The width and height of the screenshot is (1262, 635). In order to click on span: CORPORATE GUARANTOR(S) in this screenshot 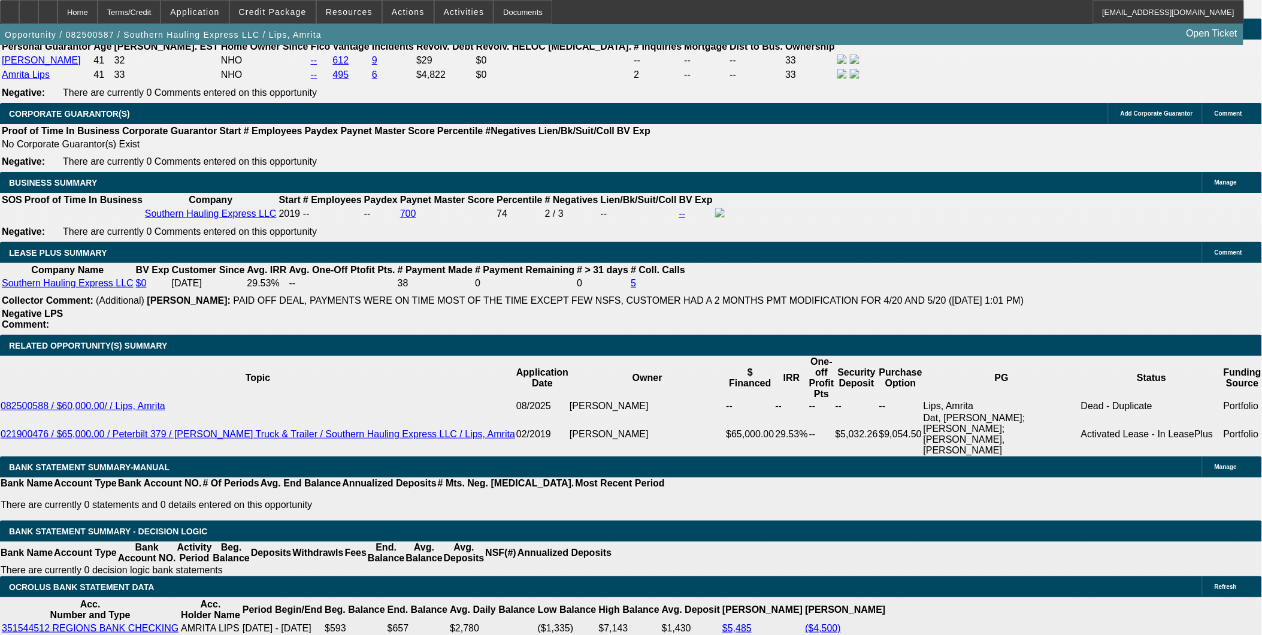, I will do `click(69, 114)`.